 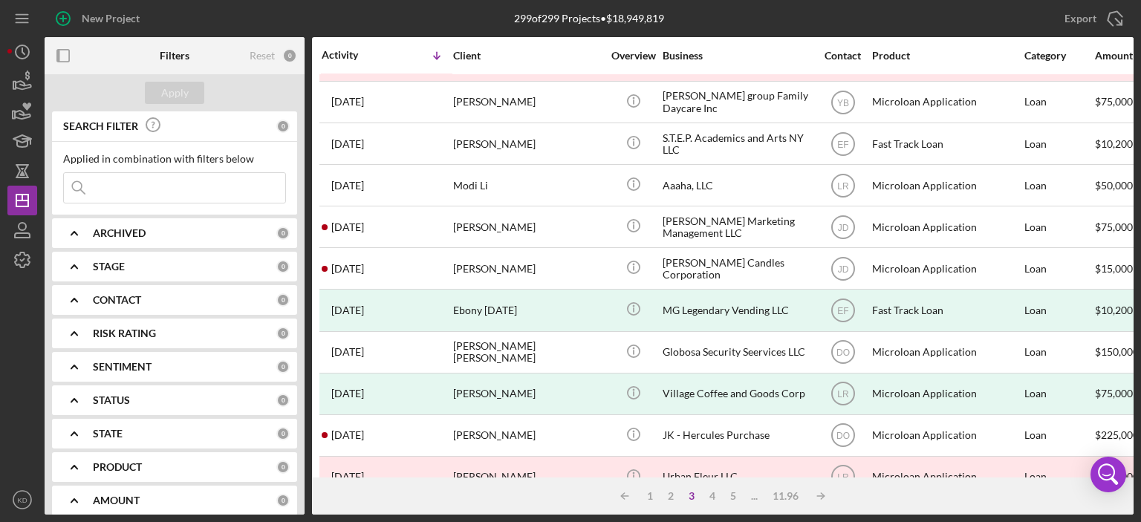 What do you see at coordinates (100, 126) in the screenshot?
I see `b: SEARCH FILTER` at bounding box center [100, 126].